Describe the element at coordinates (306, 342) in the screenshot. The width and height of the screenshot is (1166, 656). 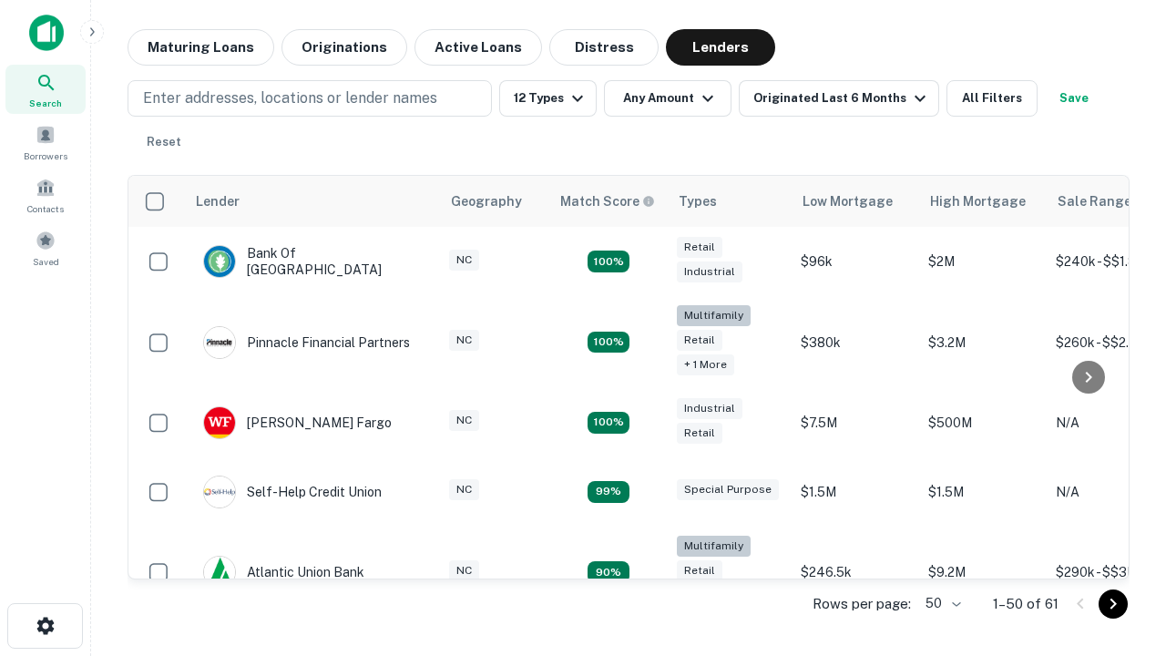
I see `div: Pinnacle Financial Partners` at that location.